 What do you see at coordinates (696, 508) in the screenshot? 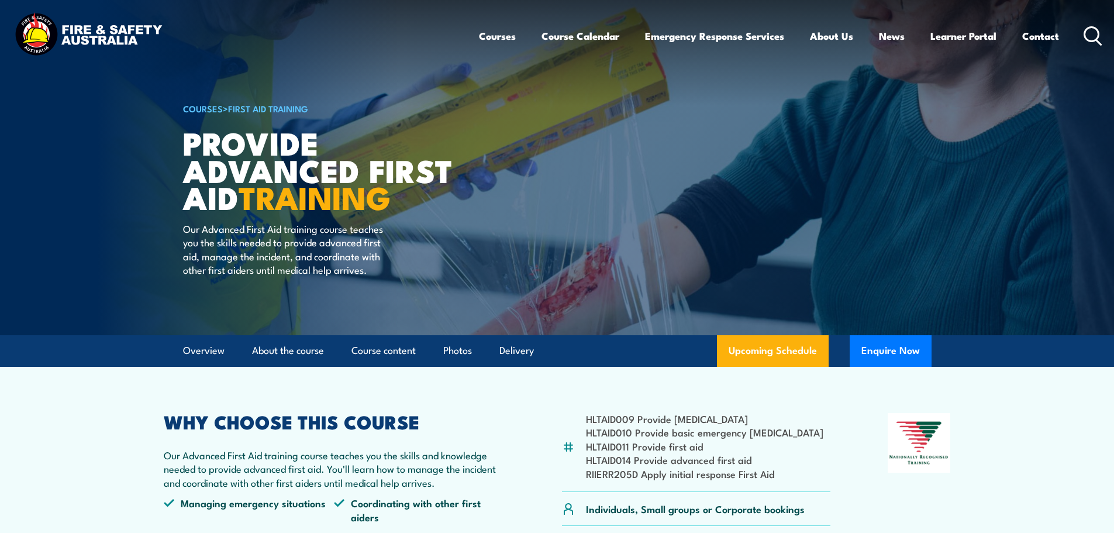
I see `p: Individuals, Small groups or Corporate bookings` at bounding box center [696, 508].